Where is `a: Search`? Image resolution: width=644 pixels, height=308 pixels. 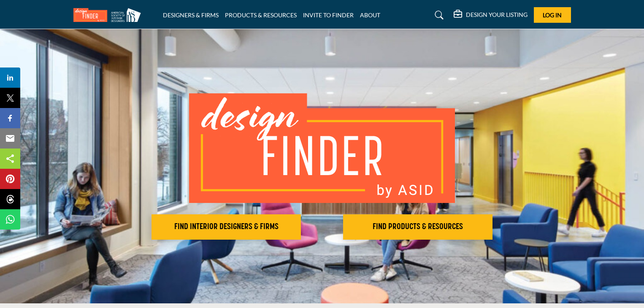
a: Search is located at coordinates (438, 15).